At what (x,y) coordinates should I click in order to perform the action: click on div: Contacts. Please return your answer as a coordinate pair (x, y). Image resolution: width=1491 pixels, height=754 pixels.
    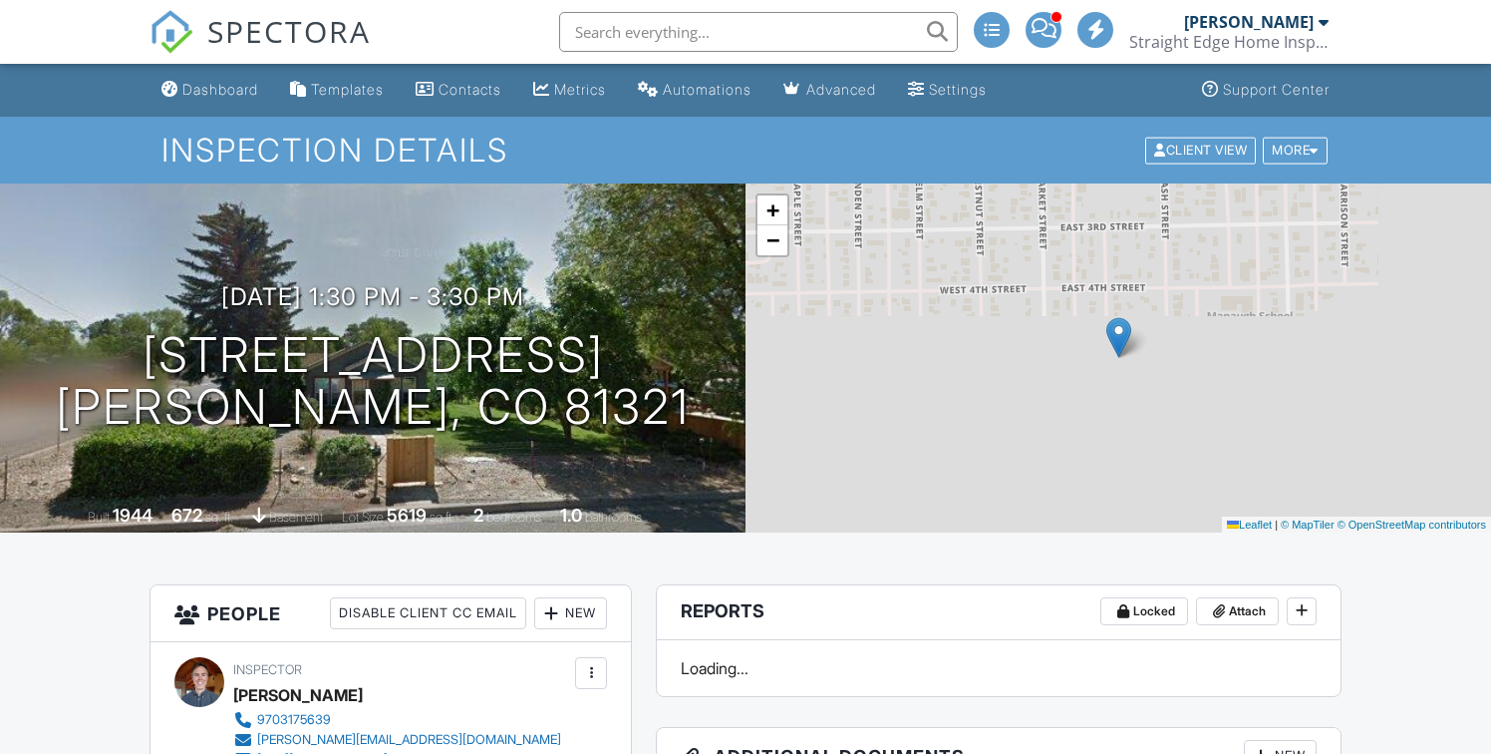
    Looking at the image, I should click on (470, 89).